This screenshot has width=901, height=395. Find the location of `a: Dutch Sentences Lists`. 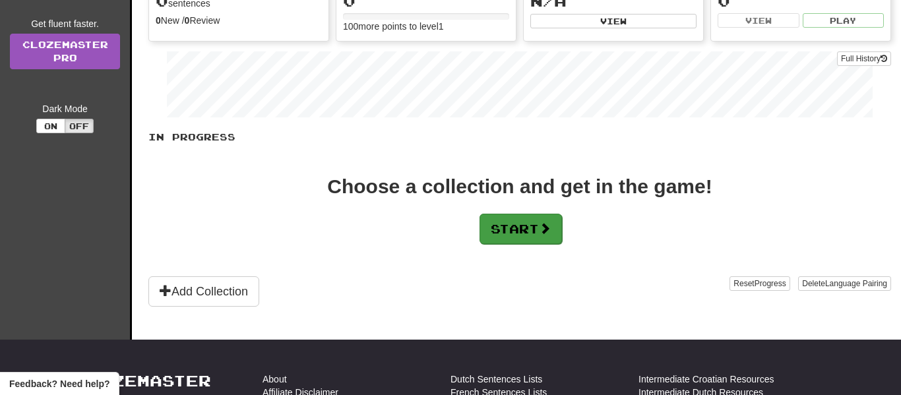

a: Dutch Sentences Lists is located at coordinates (496, 379).